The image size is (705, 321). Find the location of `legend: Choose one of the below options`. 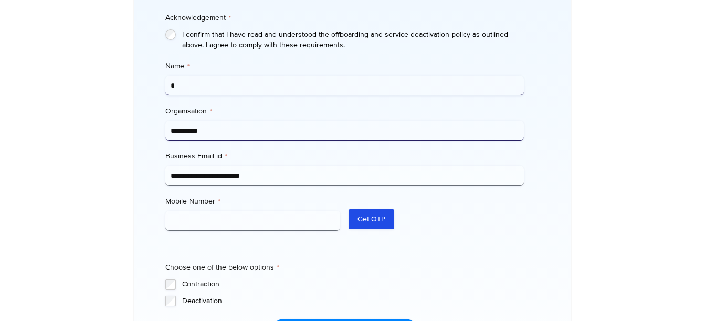

legend: Choose one of the below options is located at coordinates (222, 268).